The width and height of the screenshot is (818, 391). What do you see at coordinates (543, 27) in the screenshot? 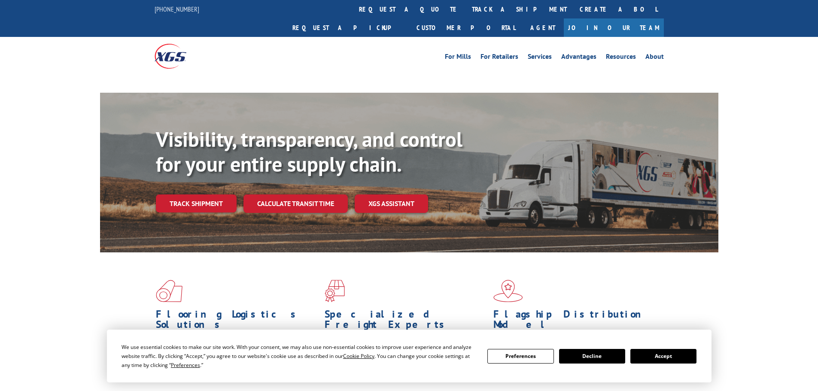
I see `a: Agent` at bounding box center [543, 27].